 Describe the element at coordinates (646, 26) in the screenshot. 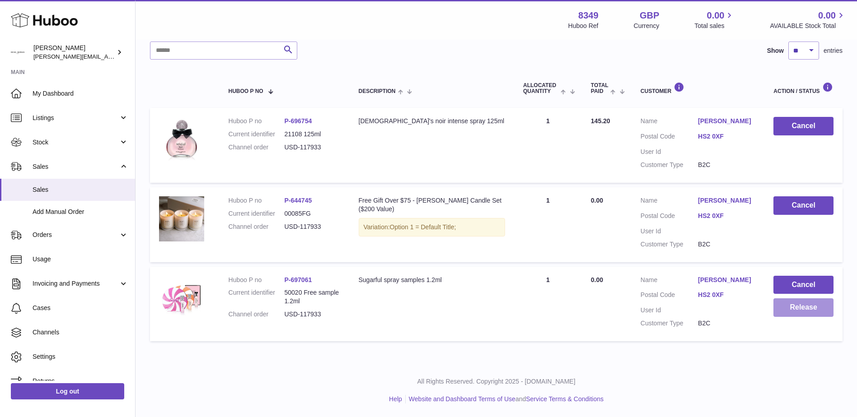

I see `div: Currency` at that location.